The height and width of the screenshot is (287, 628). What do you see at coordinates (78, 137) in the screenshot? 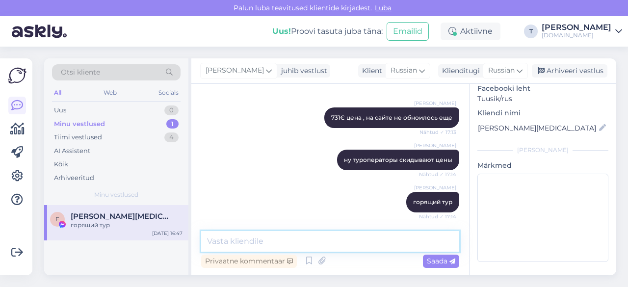
I see `div: Tiimi vestlused` at bounding box center [78, 137].